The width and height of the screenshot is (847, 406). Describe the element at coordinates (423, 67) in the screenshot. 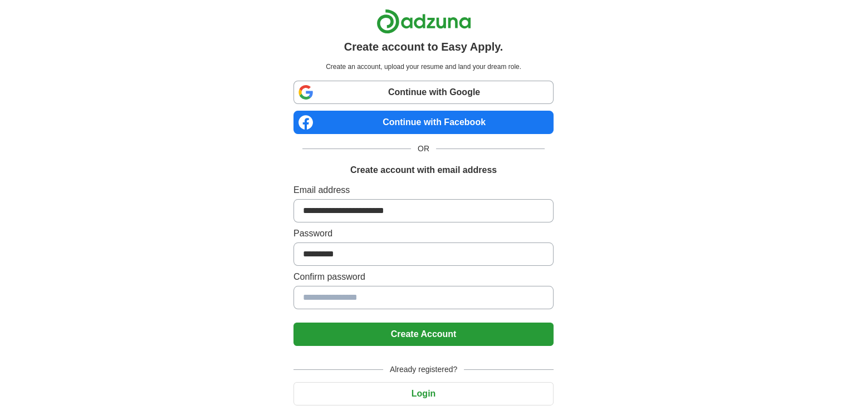

I see `p: Create an account, upload your resume and land your dream role.` at that location.